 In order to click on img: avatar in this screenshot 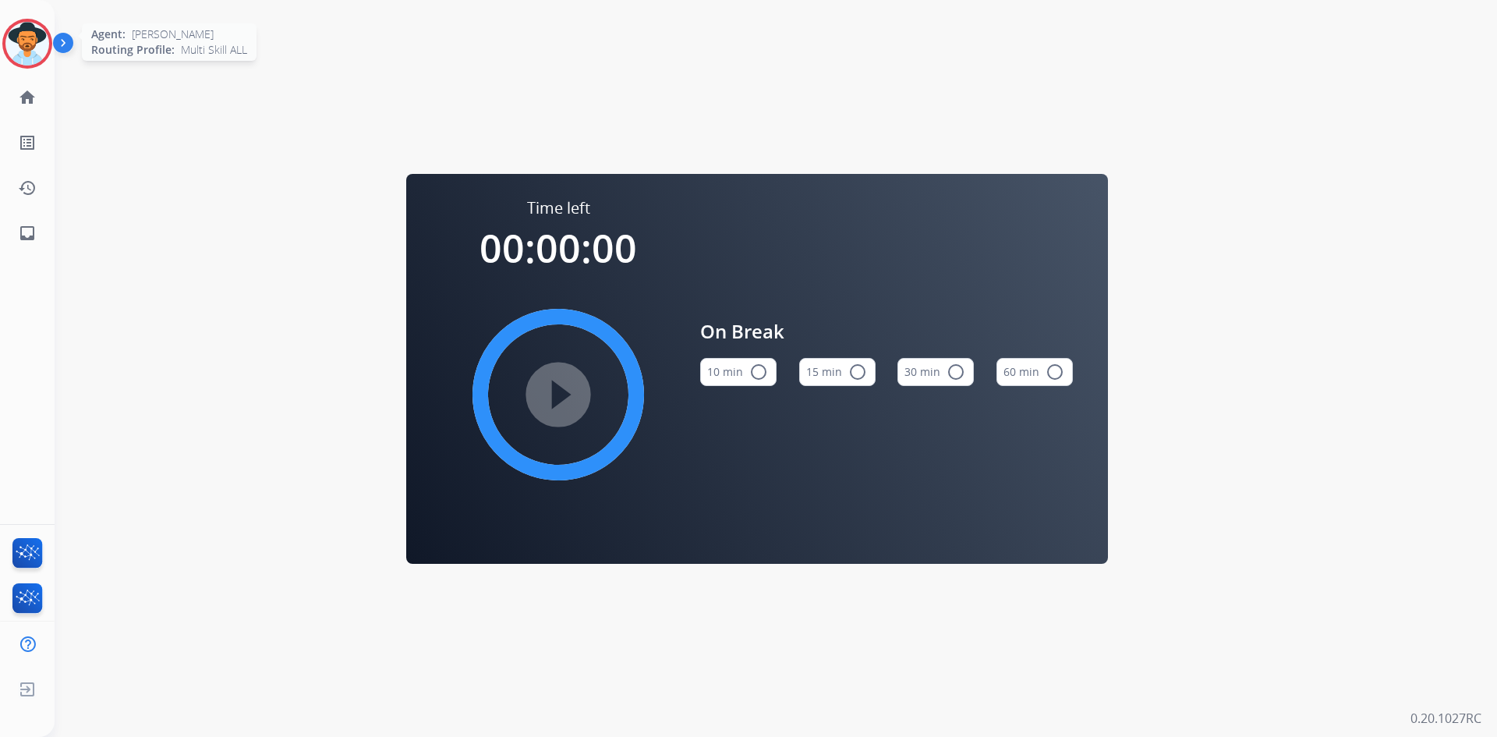, I will do `click(27, 44)`.